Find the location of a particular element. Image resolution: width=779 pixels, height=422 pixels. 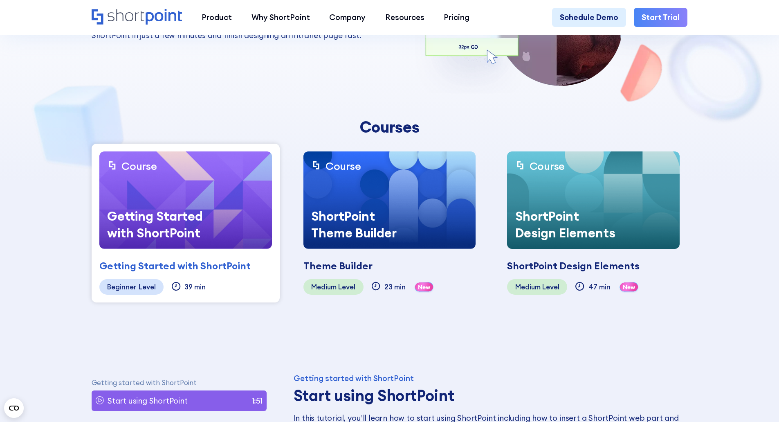

p: Start using ShortPoint is located at coordinates (148, 400).